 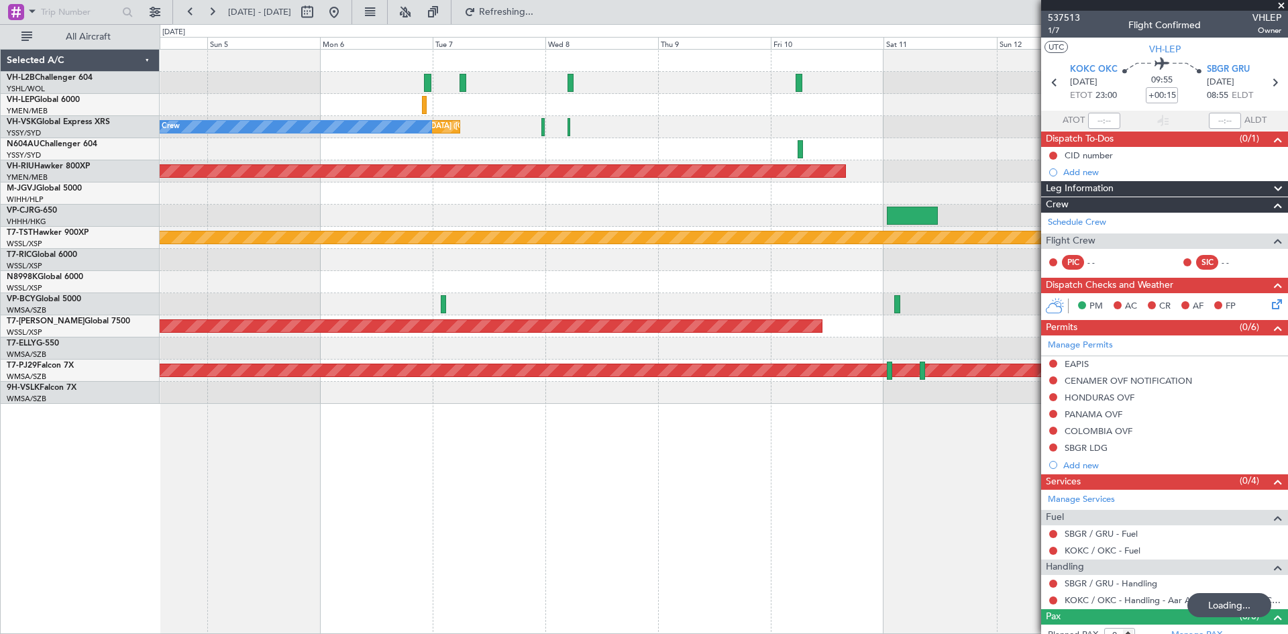 What do you see at coordinates (498, 12) in the screenshot?
I see `button: Refreshing...` at bounding box center [498, 12].